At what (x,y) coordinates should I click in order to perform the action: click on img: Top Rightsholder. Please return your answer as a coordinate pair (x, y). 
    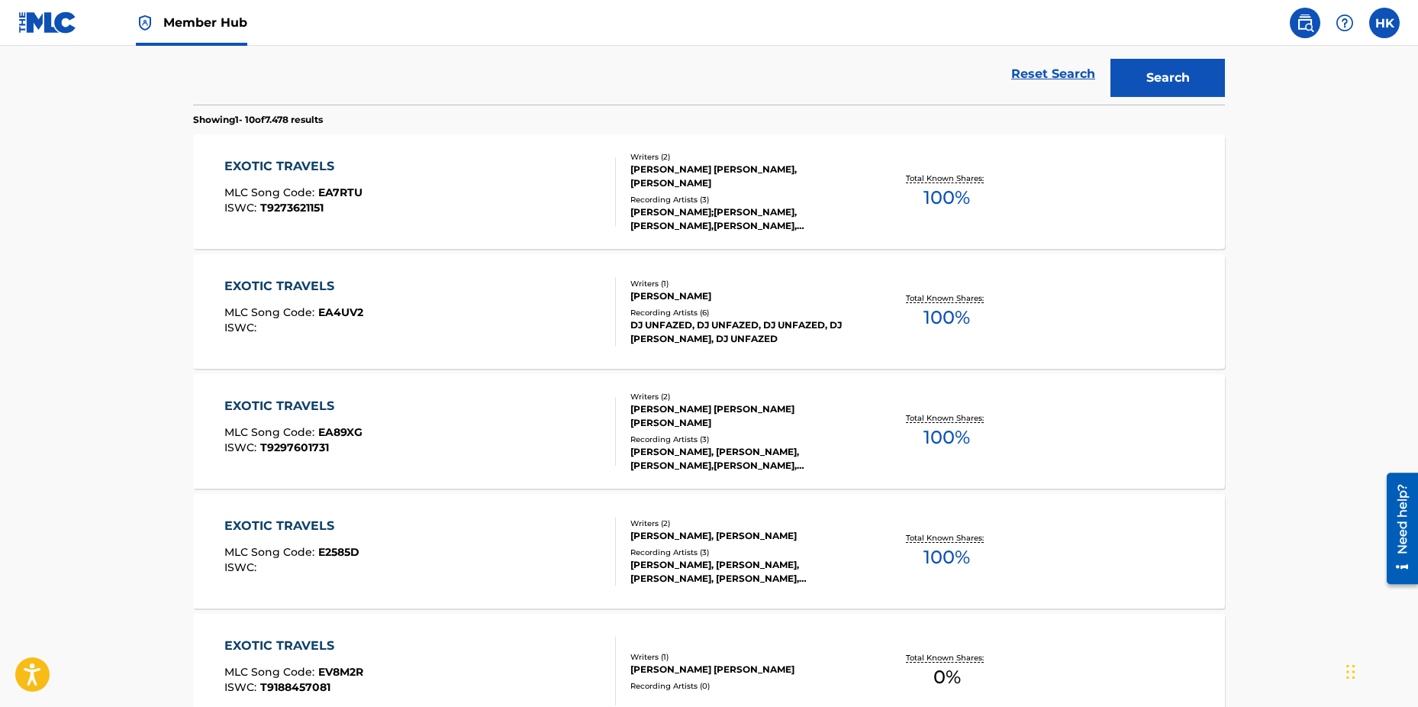
    Looking at the image, I should click on (145, 23).